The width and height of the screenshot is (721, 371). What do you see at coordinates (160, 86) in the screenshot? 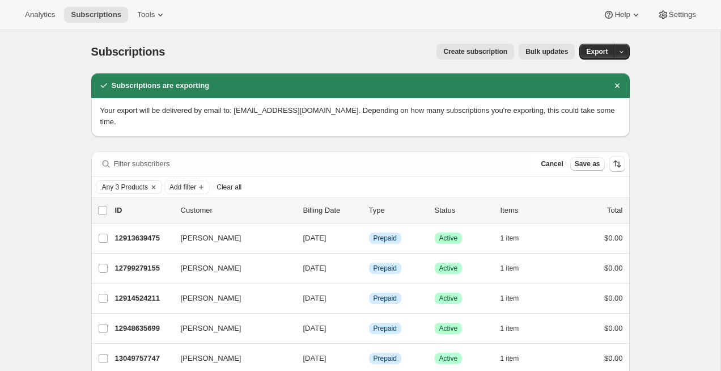
I see `h2: Subscriptions are exporting` at bounding box center [160, 86].